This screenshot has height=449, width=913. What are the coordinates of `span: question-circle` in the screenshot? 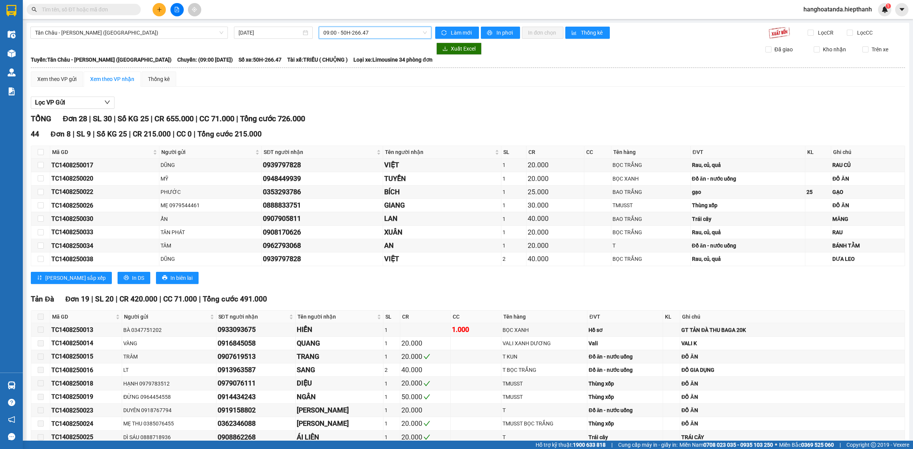 It's located at (11, 402).